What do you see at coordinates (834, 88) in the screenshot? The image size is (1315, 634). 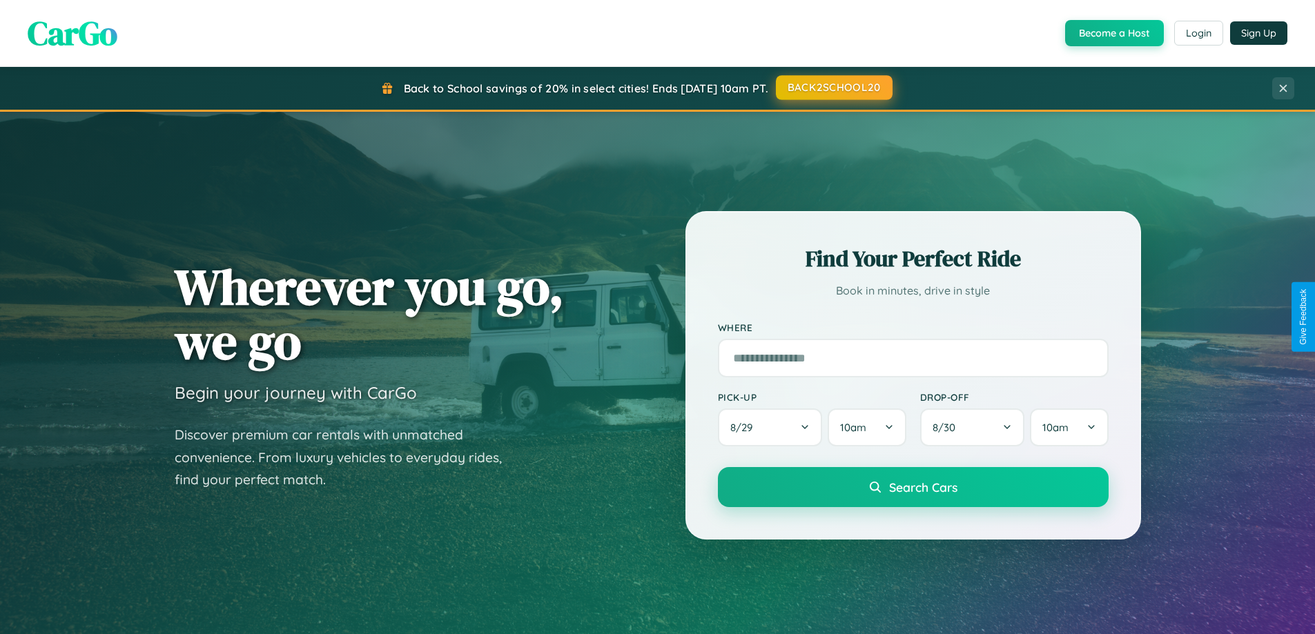 I see `button: BACK2SCHOOL20` at bounding box center [834, 88].